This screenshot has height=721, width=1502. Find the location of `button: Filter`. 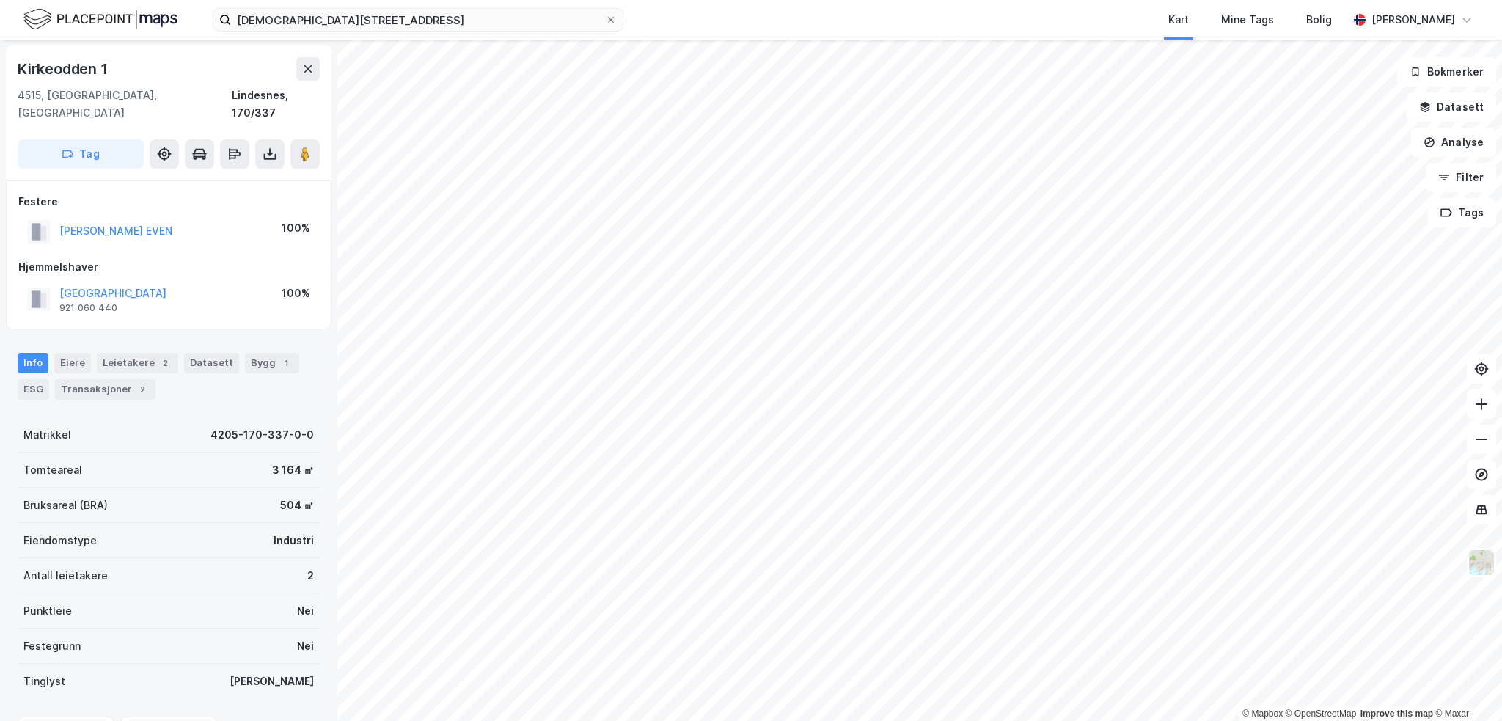

button: Filter is located at coordinates (1461, 177).